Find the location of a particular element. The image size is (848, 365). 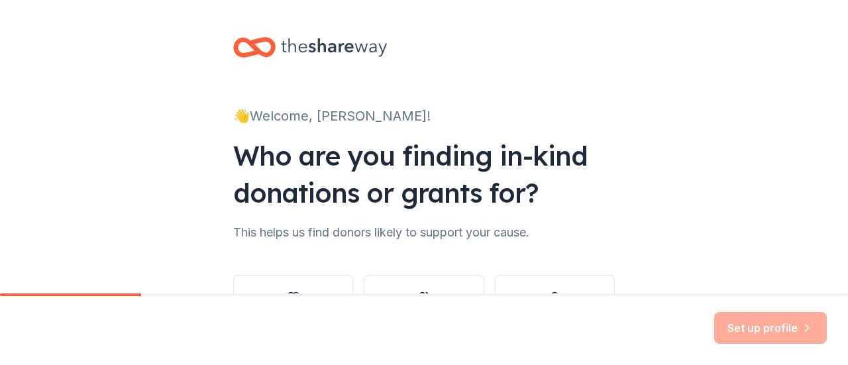

button: Other group is located at coordinates (423, 307).